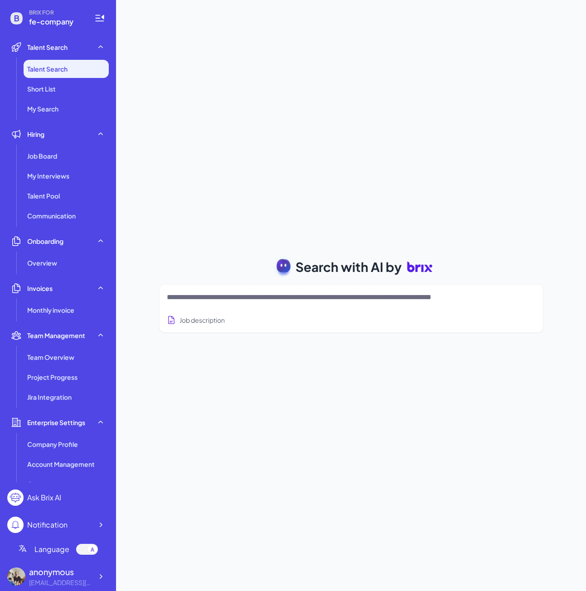 The height and width of the screenshot is (591, 586). I want to click on span: Monthly invoice, so click(51, 310).